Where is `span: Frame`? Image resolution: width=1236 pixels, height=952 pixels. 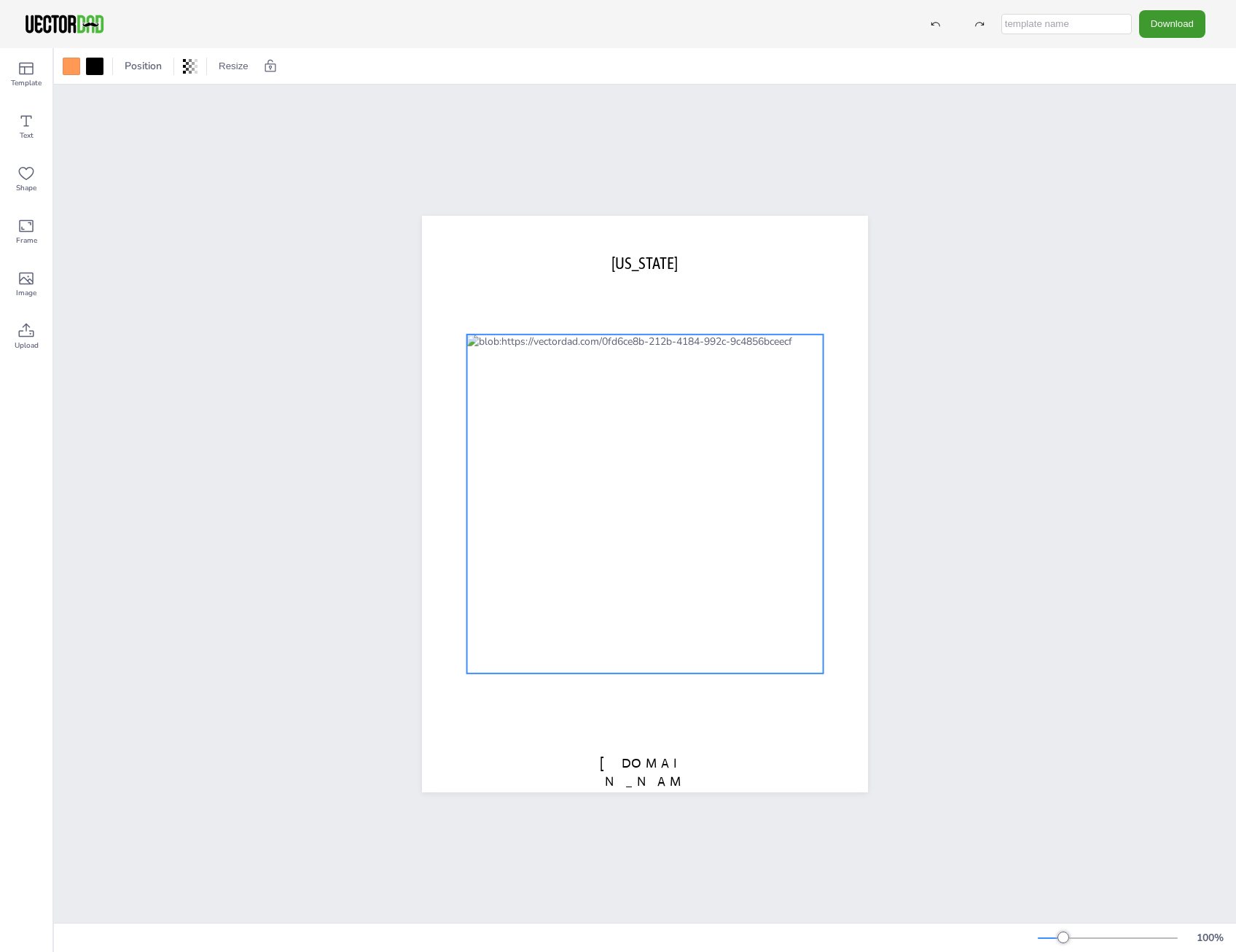
span: Frame is located at coordinates (26, 240).